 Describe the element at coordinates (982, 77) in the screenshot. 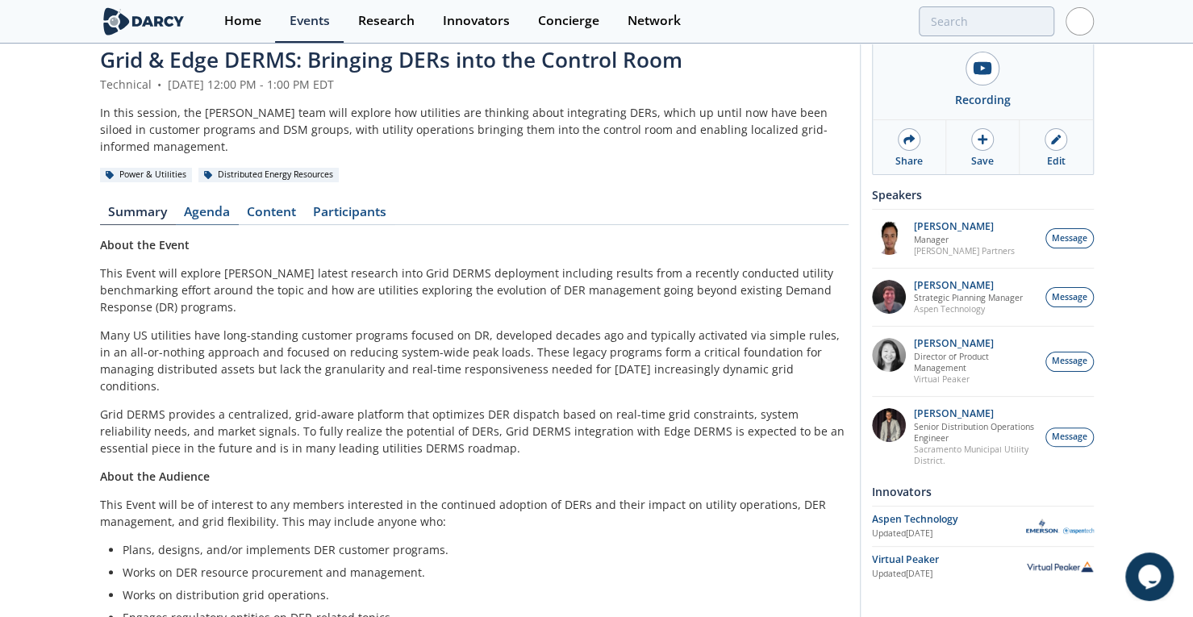

I see `a: Recording` at that location.